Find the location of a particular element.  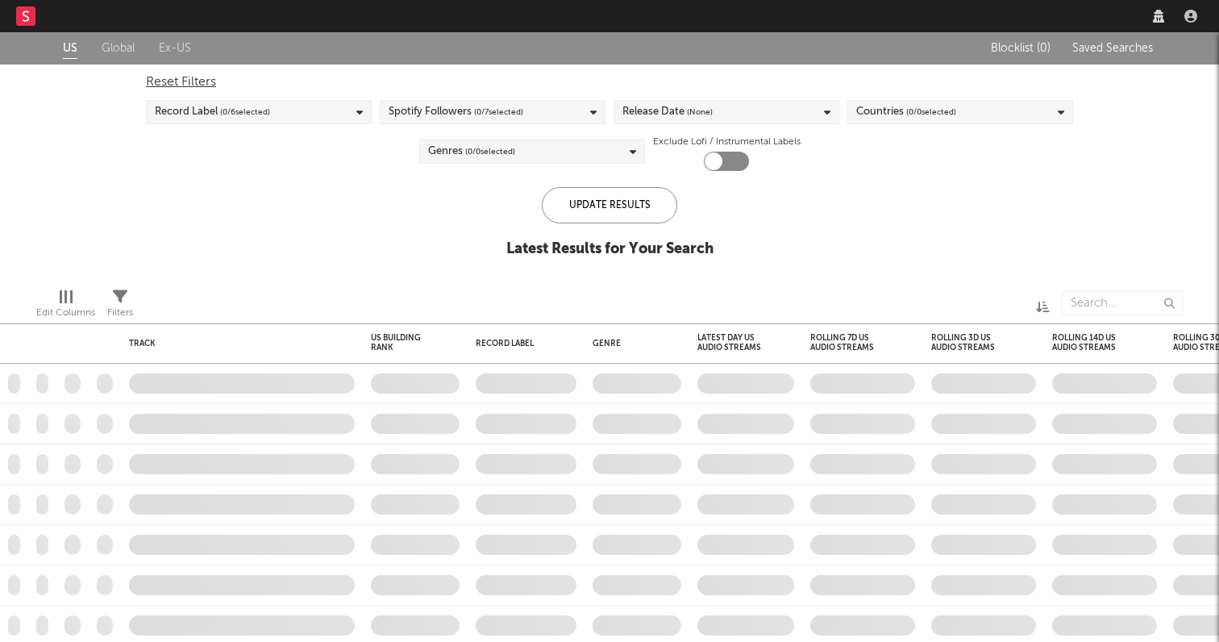

div: Latest Results for Your Search is located at coordinates (610, 249).